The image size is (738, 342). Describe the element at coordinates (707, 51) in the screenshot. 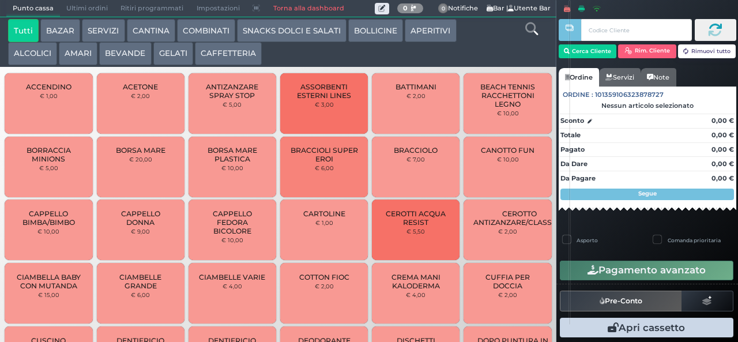

I see `button: Rimuovi tutto` at that location.